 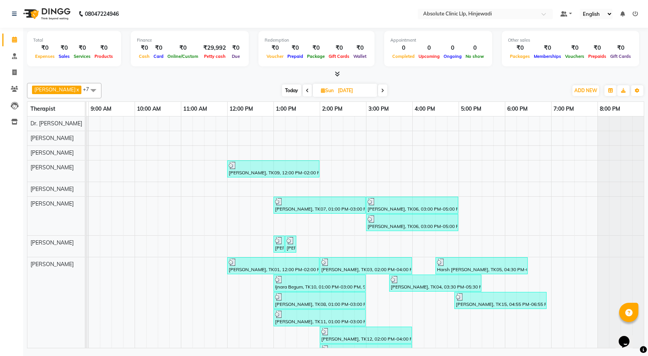 I want to click on span: Cash, so click(x=144, y=56).